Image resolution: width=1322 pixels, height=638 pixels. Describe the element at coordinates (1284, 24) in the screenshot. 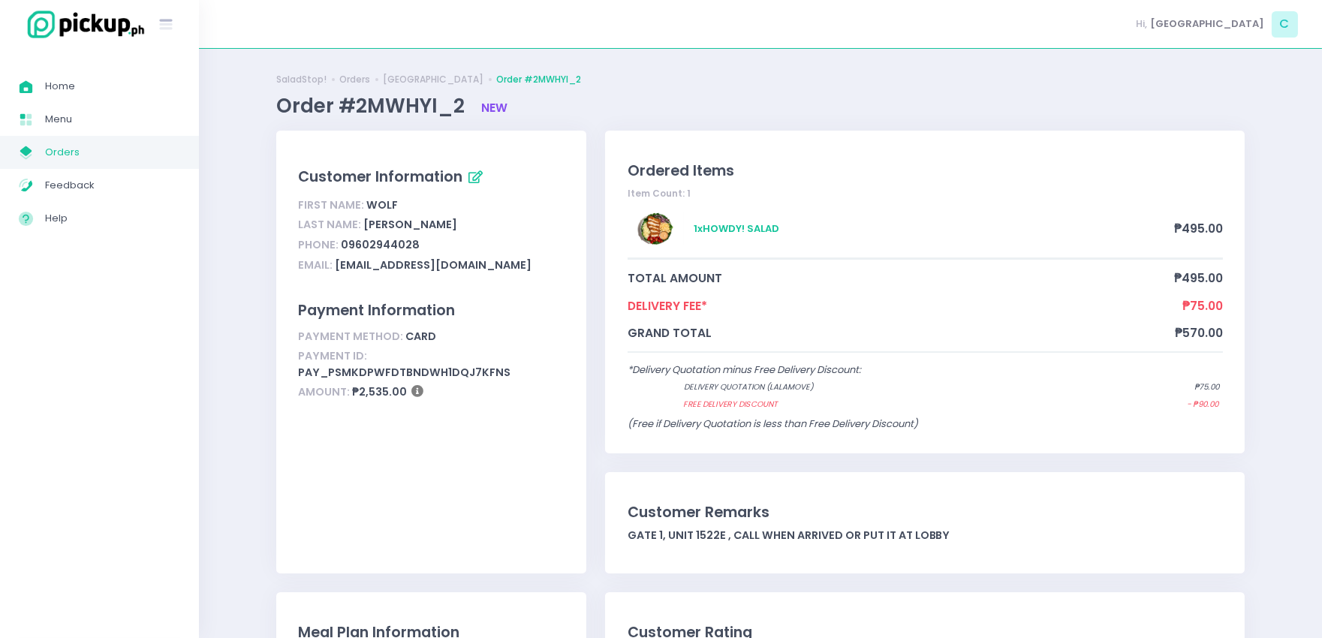

I see `span: C` at that location.